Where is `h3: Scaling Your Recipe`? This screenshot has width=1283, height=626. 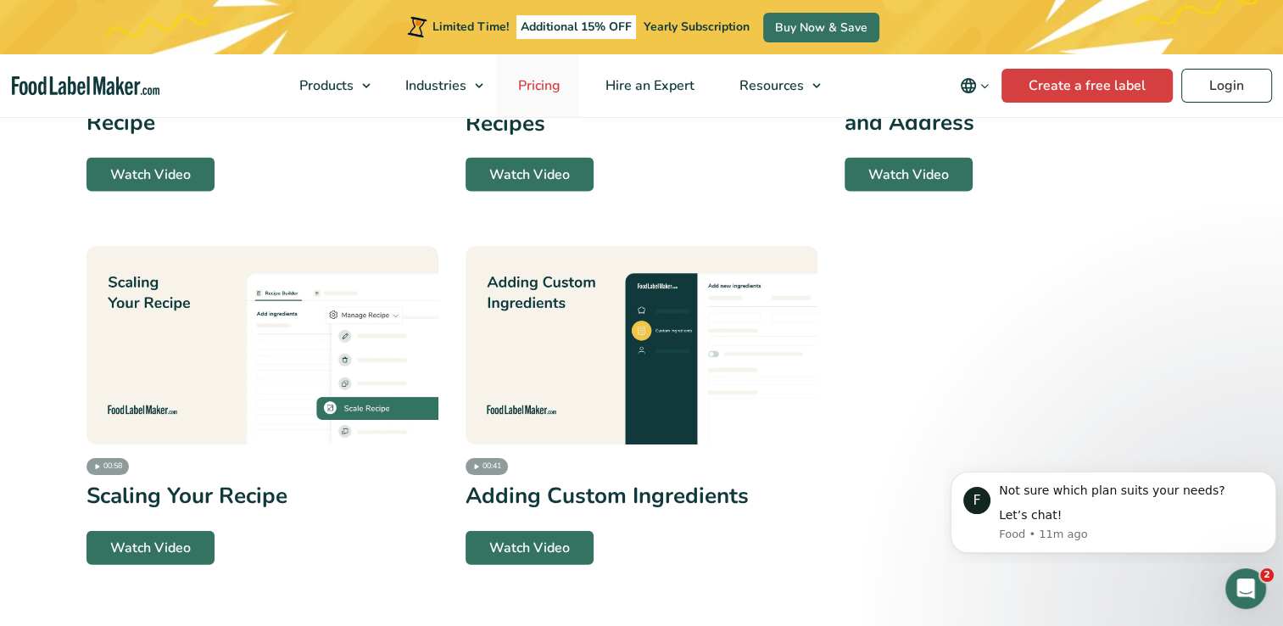 h3: Scaling Your Recipe is located at coordinates (236, 496).